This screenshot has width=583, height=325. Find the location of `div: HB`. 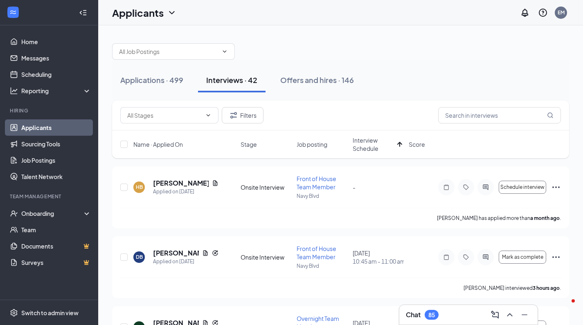

div: HB is located at coordinates (139, 187).